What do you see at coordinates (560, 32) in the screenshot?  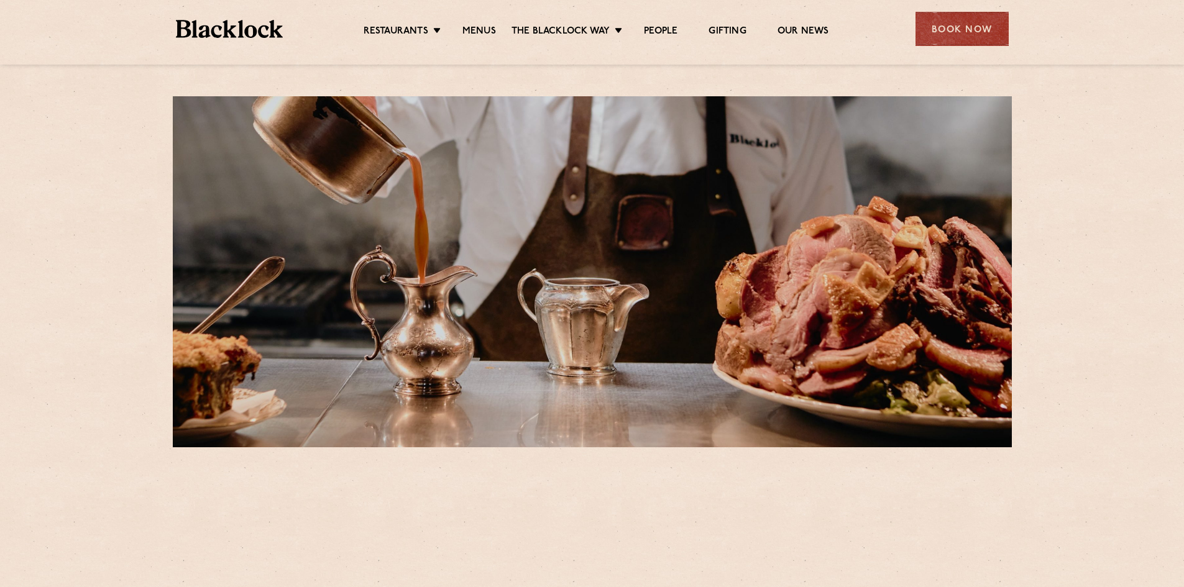 I see `a: The Blacklock Way` at bounding box center [560, 32].